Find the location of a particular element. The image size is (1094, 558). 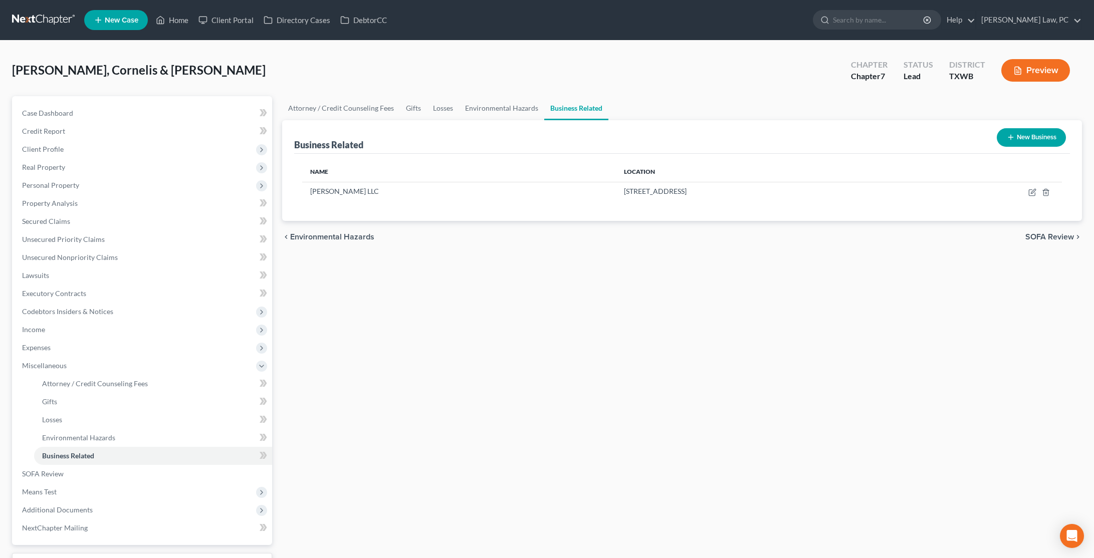

a: Client Portal is located at coordinates (226, 20).